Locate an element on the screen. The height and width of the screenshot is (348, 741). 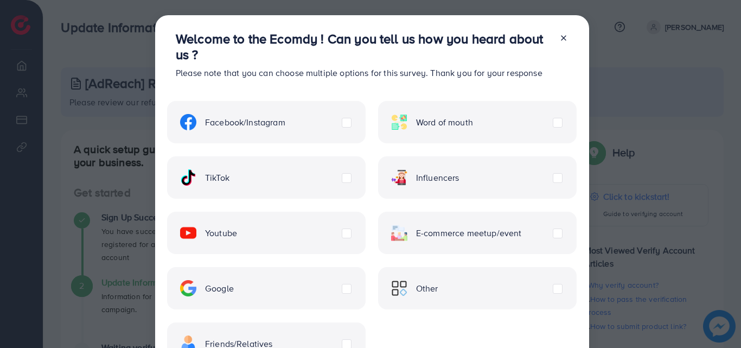
img: ic-word-of-mouth.a439123d.svg is located at coordinates (399, 122).